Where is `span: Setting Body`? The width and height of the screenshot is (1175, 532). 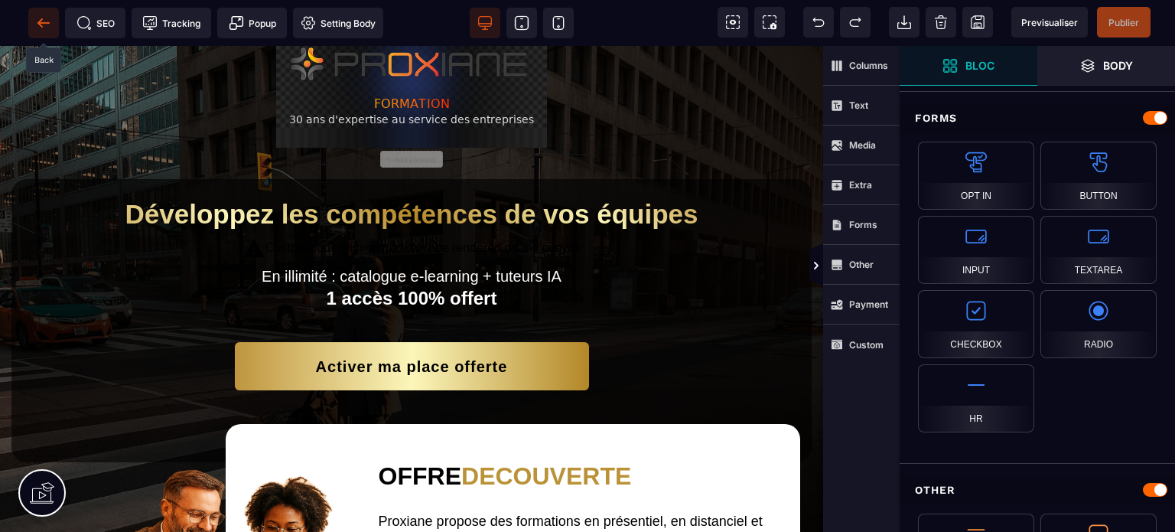
span: Setting Body is located at coordinates (338, 23).